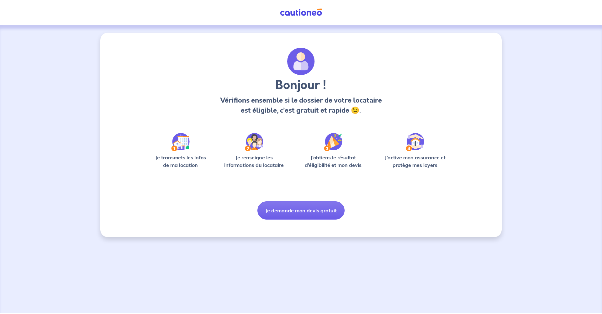 The width and height of the screenshot is (602, 314). What do you see at coordinates (301, 61) in the screenshot?
I see `img: archivate` at bounding box center [301, 61].